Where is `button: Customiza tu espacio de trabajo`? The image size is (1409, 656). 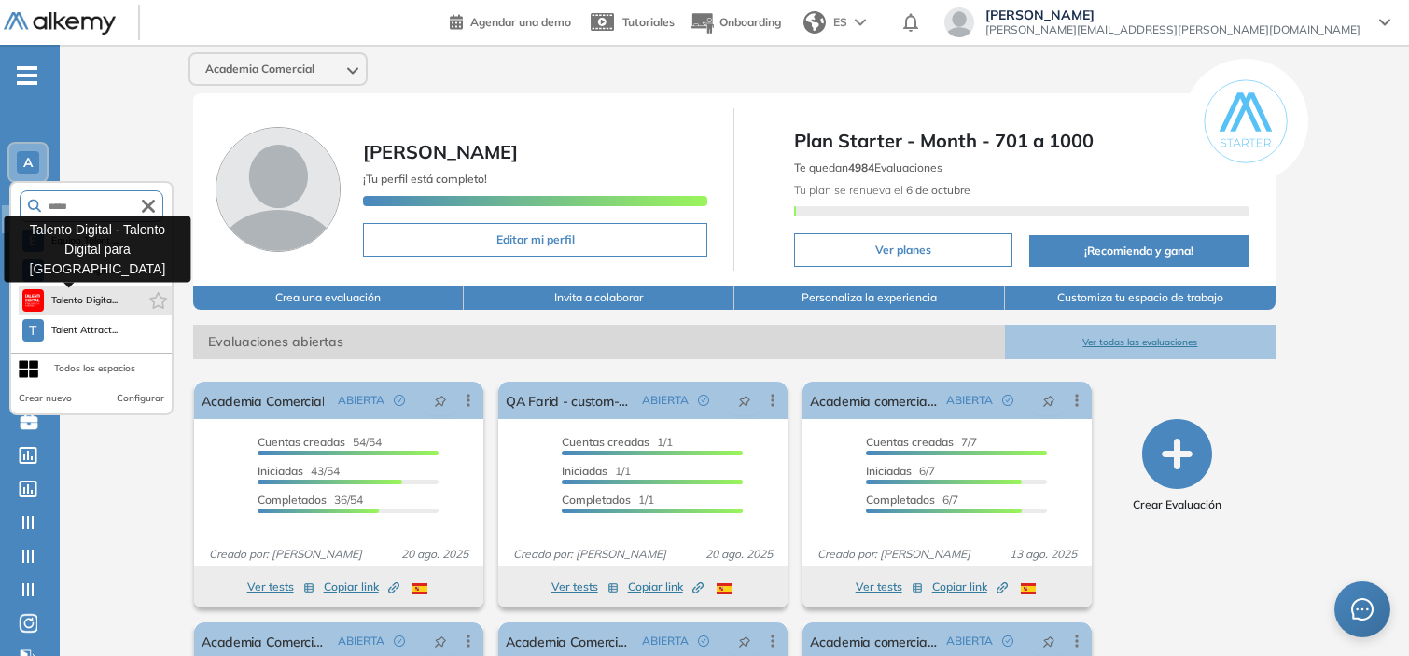 button: Customiza tu espacio de trabajo is located at coordinates (1141, 298).